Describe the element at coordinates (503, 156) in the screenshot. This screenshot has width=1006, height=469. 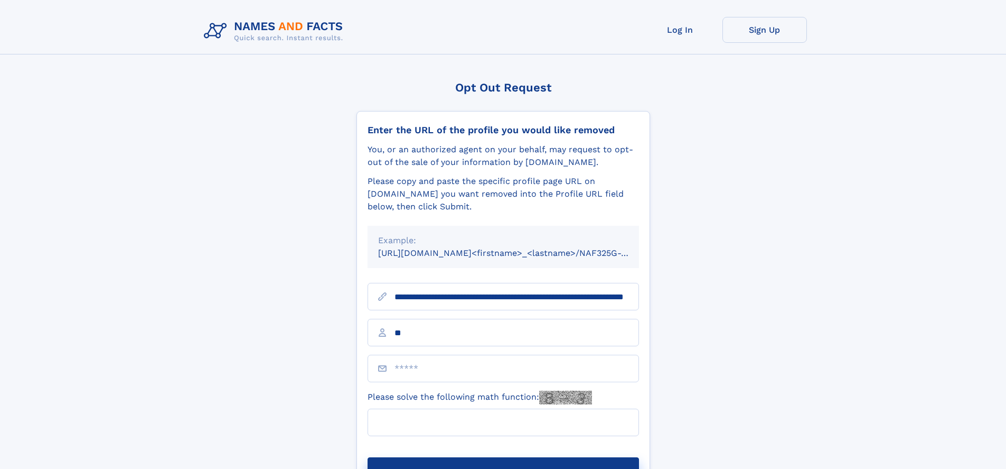
I see `div: You, or an authorized agent on your behalf, may request to opt-out of the sale of your informatio...` at that location.